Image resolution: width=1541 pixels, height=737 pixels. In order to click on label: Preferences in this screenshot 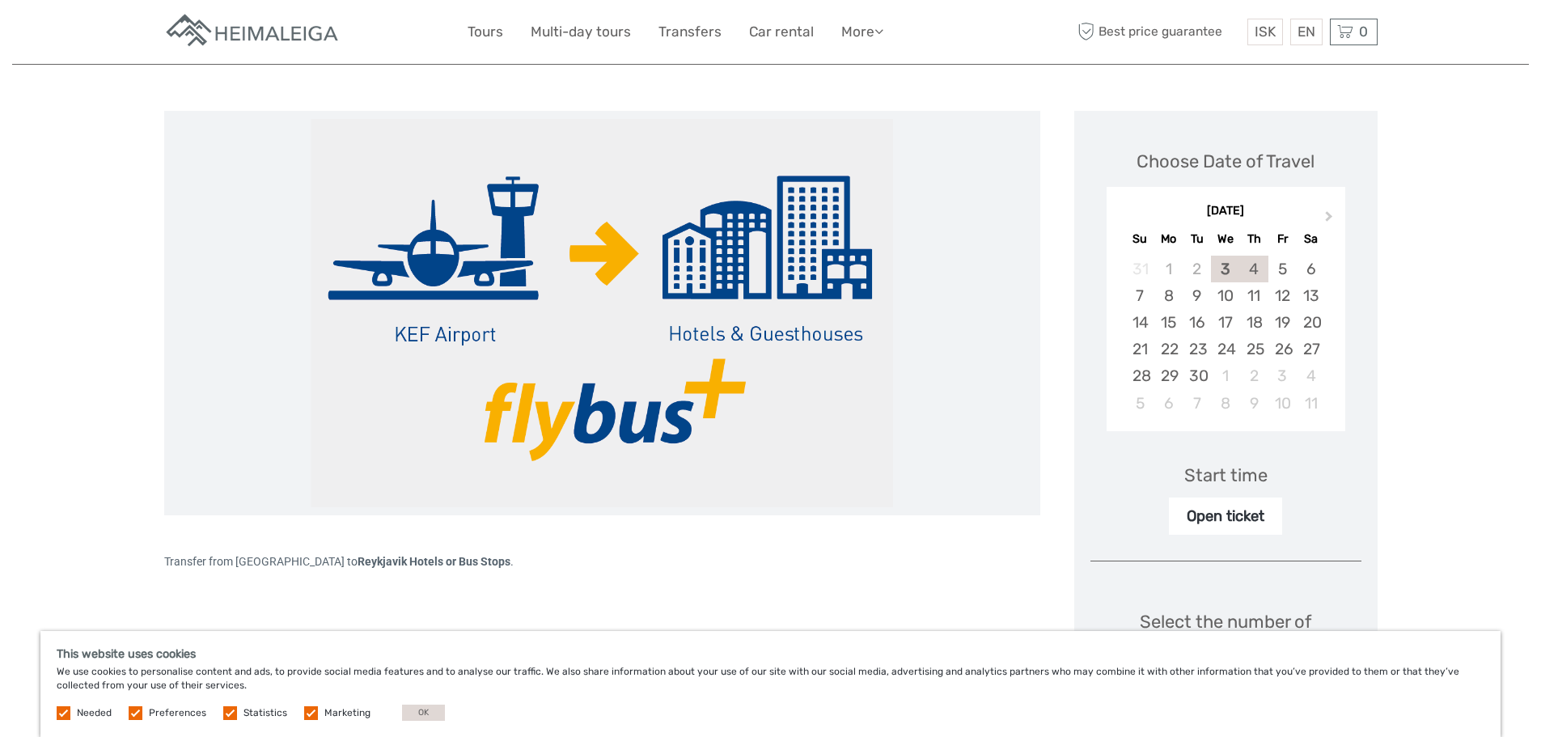, I will do `click(177, 713)`.